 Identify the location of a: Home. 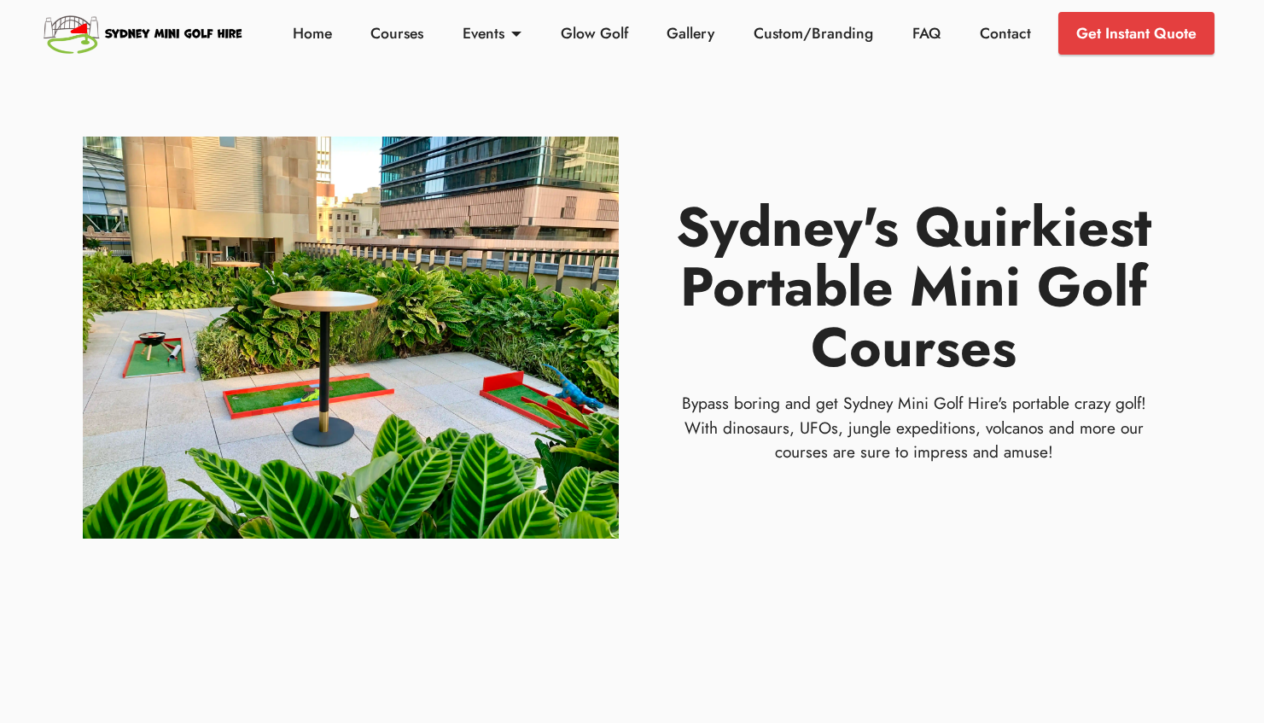
(311, 33).